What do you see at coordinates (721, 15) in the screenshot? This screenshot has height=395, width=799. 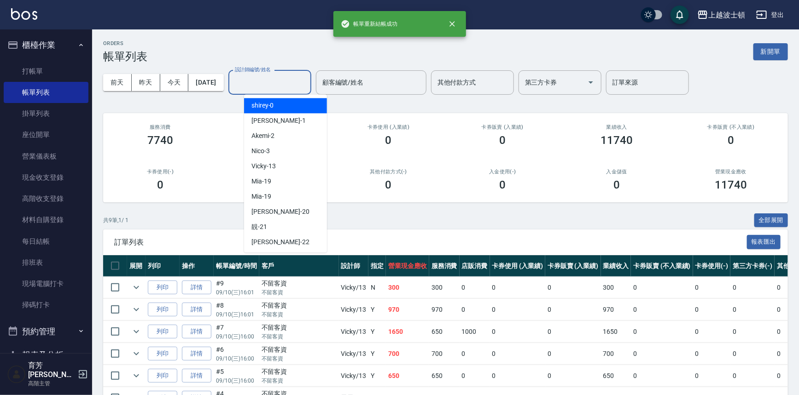 I see `button: 上越波士頓` at bounding box center [721, 15].